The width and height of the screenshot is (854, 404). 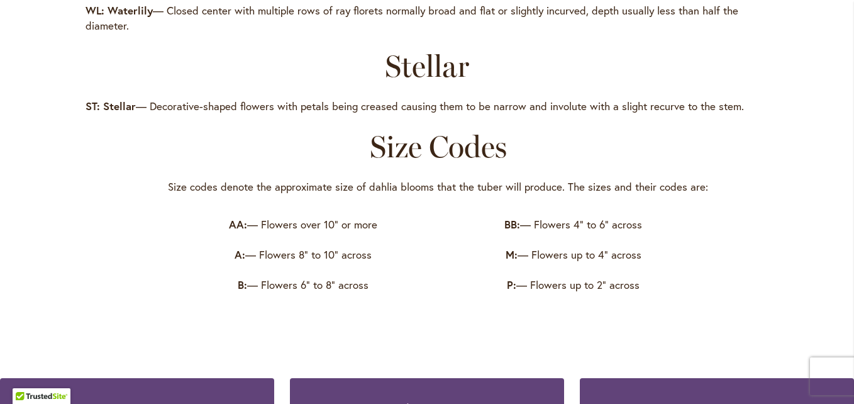 What do you see at coordinates (511, 284) in the screenshot?
I see `strong: P:` at bounding box center [511, 284].